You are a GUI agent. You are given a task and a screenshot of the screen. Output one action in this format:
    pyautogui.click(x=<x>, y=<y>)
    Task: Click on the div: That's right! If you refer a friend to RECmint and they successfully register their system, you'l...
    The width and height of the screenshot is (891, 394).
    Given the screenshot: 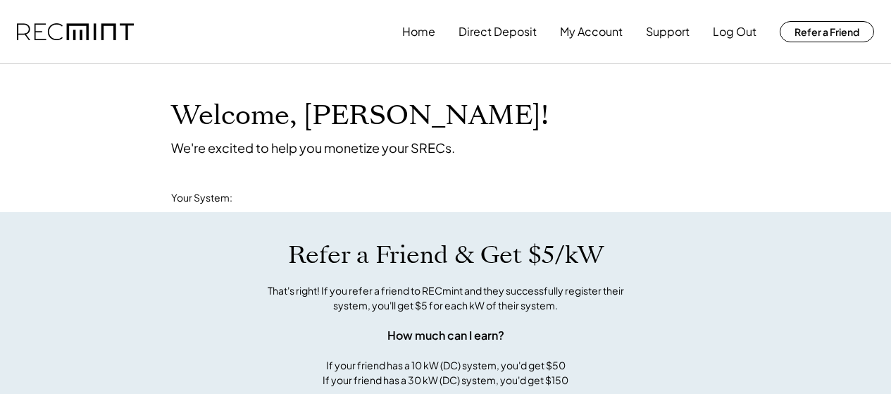 What is the action you would take?
    pyautogui.click(x=446, y=298)
    